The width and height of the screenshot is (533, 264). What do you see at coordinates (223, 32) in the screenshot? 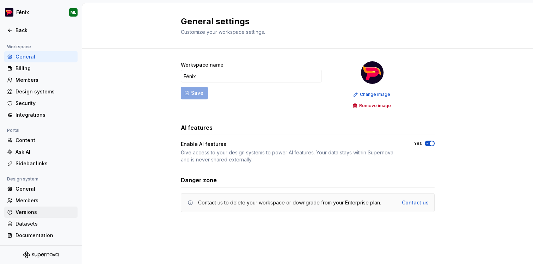
I see `span: Customize your workspace settings.` at bounding box center [223, 32].